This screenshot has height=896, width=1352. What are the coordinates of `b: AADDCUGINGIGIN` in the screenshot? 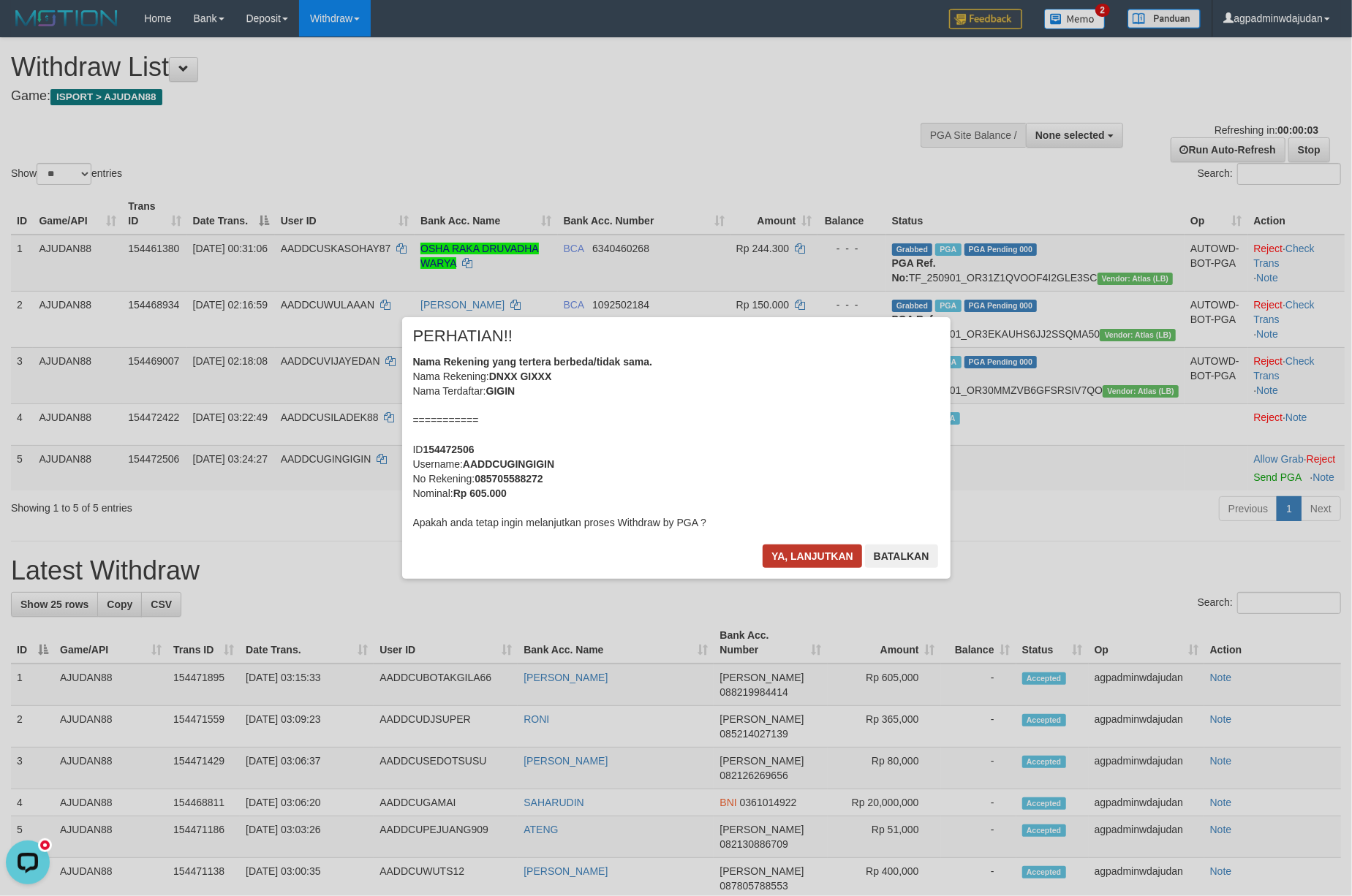 It's located at (508, 464).